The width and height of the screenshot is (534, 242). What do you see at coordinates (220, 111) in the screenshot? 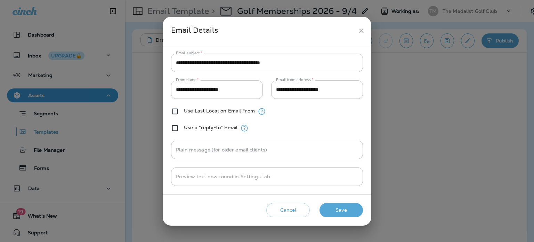
I see `label: Use Last Location Email From` at bounding box center [220, 111].